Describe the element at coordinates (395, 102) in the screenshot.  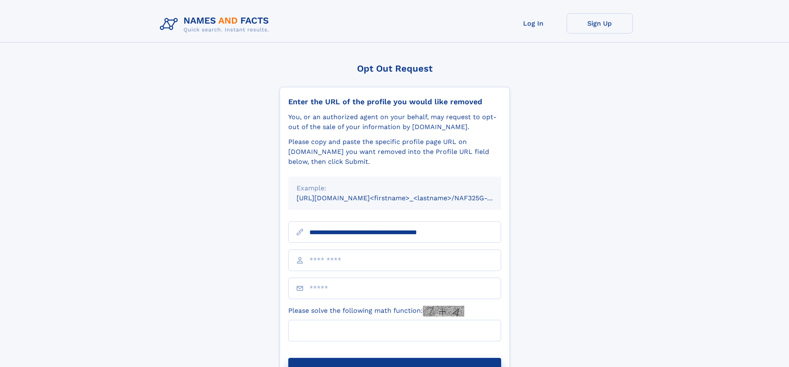
I see `div: Enter the URL of the profile you would like removed` at that location.